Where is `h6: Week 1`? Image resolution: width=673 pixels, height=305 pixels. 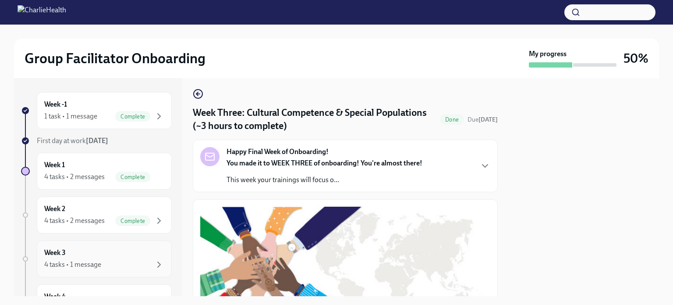 h6: Week 1 is located at coordinates (54, 165).